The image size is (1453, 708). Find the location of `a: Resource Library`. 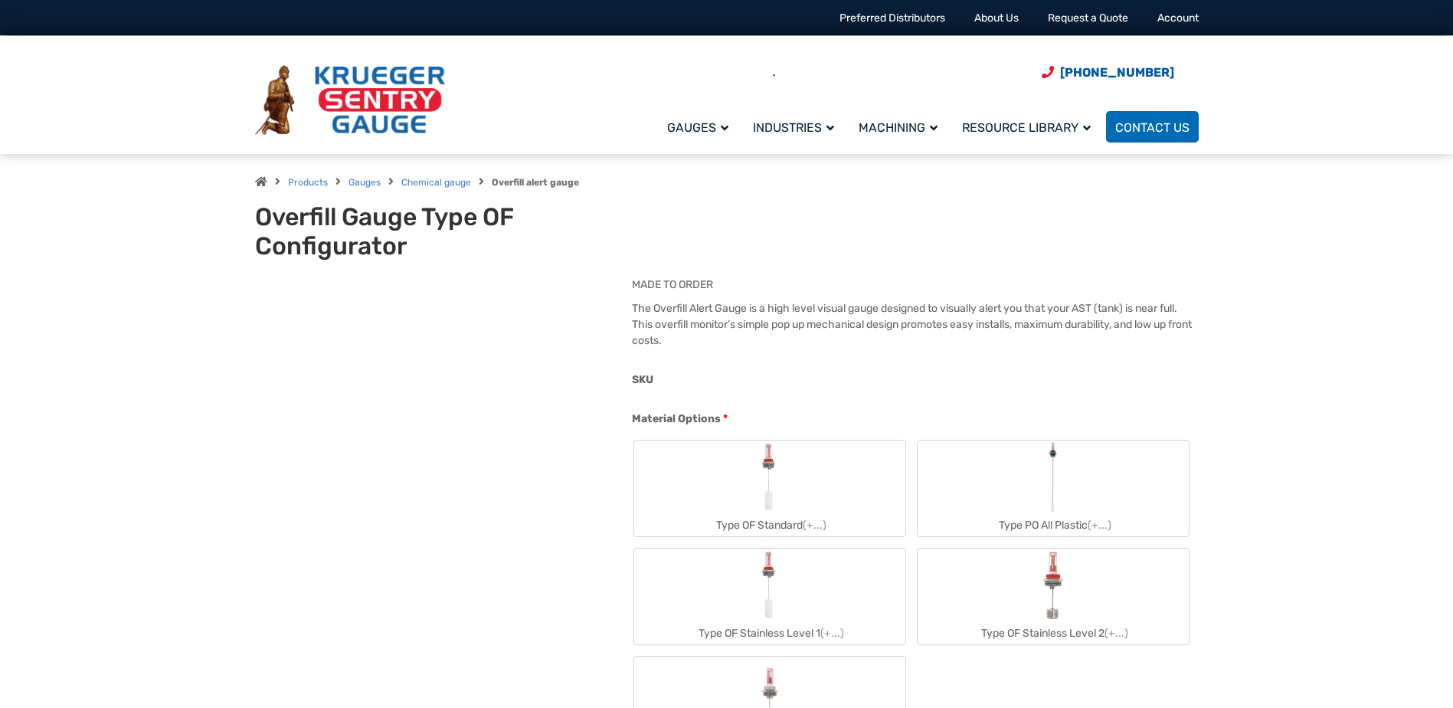

a: Resource Library is located at coordinates (1029, 126).